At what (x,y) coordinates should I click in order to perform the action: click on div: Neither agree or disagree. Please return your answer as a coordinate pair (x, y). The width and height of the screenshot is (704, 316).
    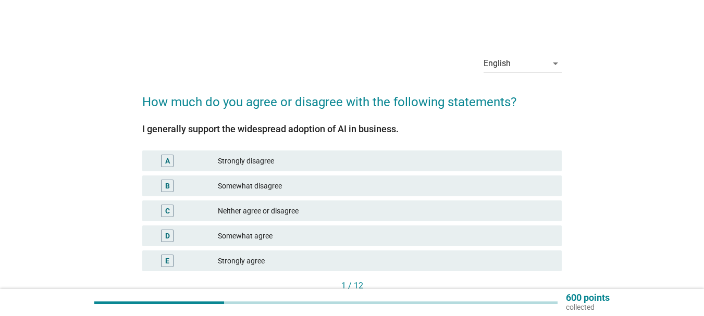
    Looking at the image, I should click on (386, 211).